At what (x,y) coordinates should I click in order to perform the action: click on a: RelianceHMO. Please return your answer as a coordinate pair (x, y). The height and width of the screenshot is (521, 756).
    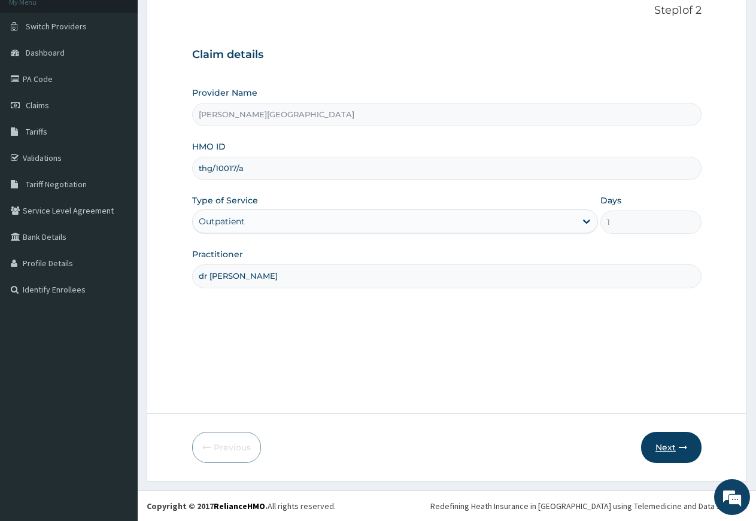
    Looking at the image, I should click on (239, 506).